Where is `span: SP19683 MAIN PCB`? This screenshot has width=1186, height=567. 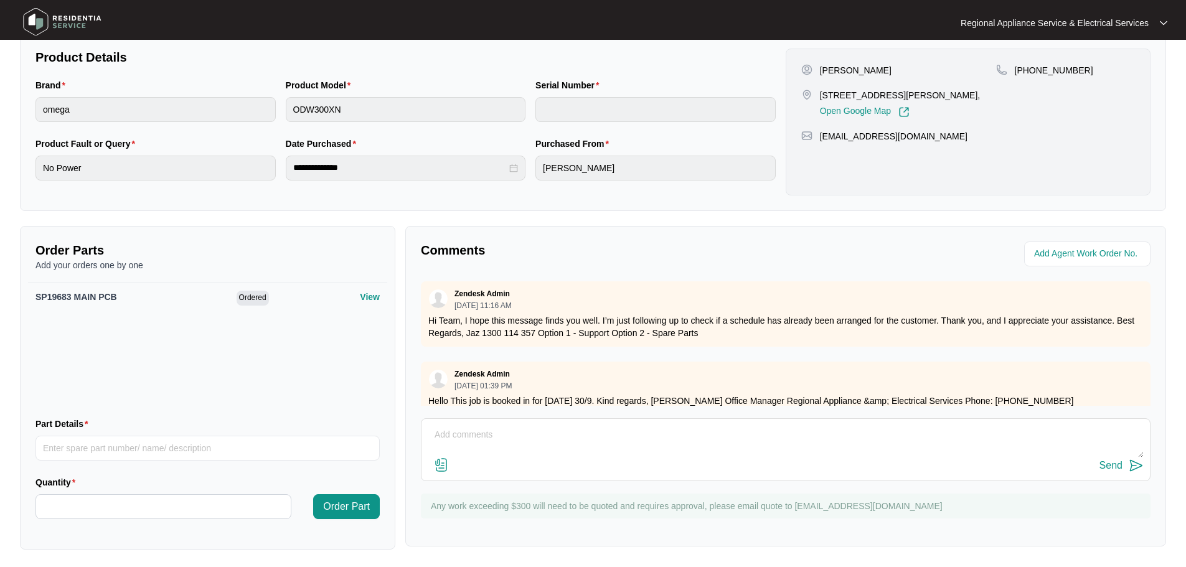 span: SP19683 MAIN PCB is located at coordinates (76, 297).